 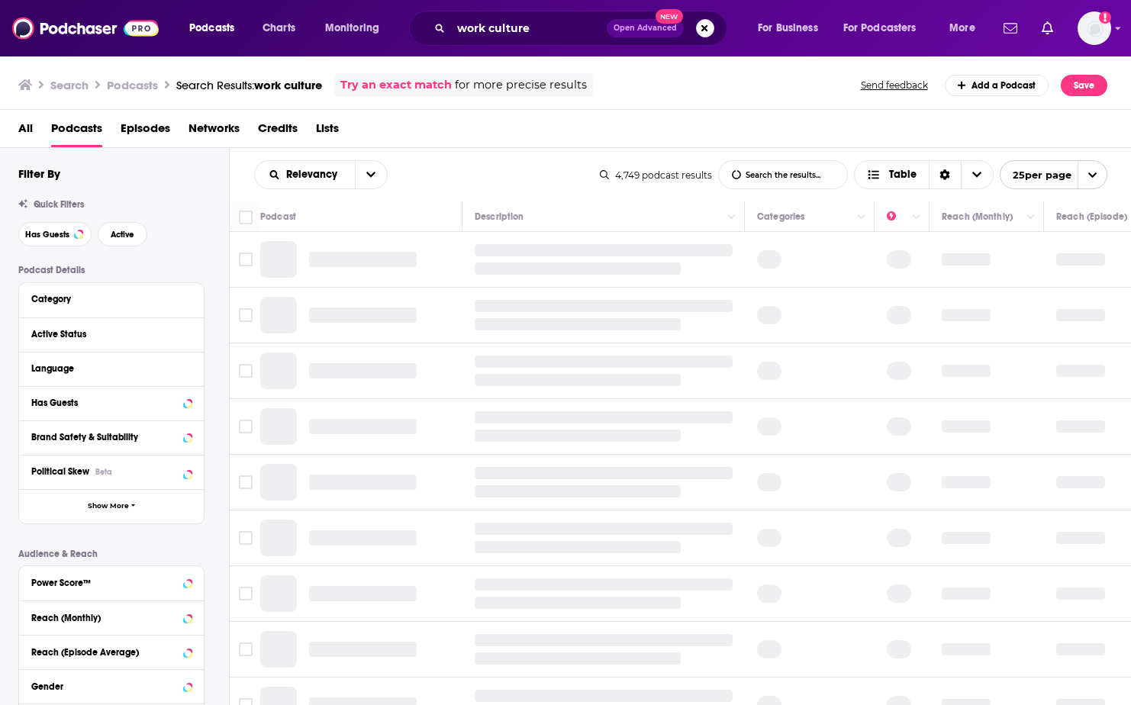 I want to click on div: Podcast, so click(x=278, y=217).